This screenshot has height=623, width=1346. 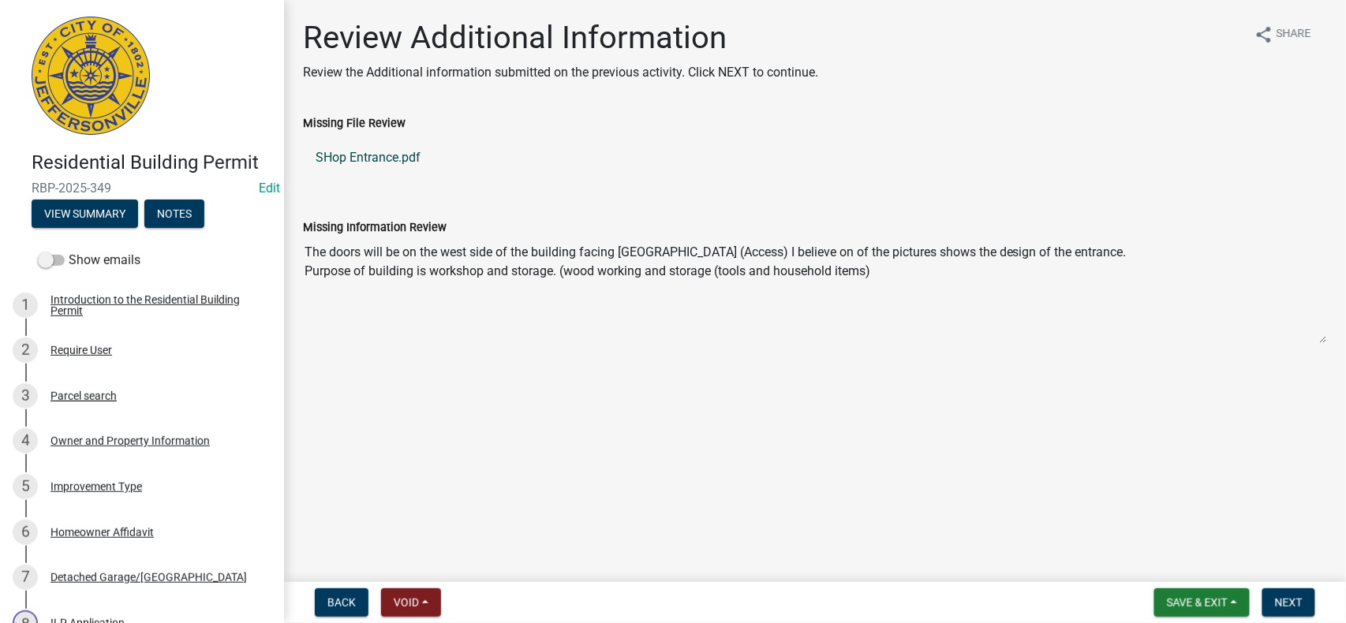 What do you see at coordinates (411, 603) in the screenshot?
I see `button: Void` at bounding box center [411, 603].